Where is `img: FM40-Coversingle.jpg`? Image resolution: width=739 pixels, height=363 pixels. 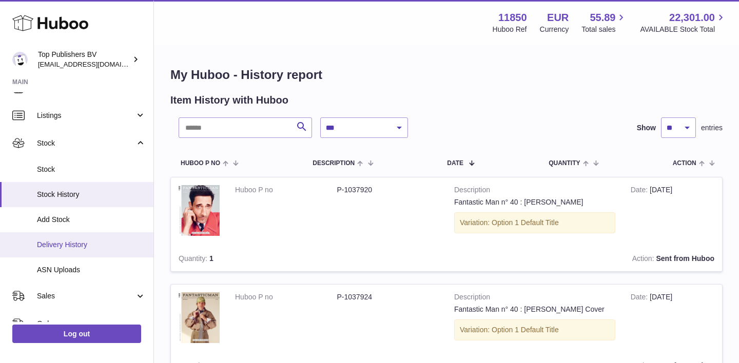
img: FM40-Coversingle.jpg is located at coordinates (199, 210).